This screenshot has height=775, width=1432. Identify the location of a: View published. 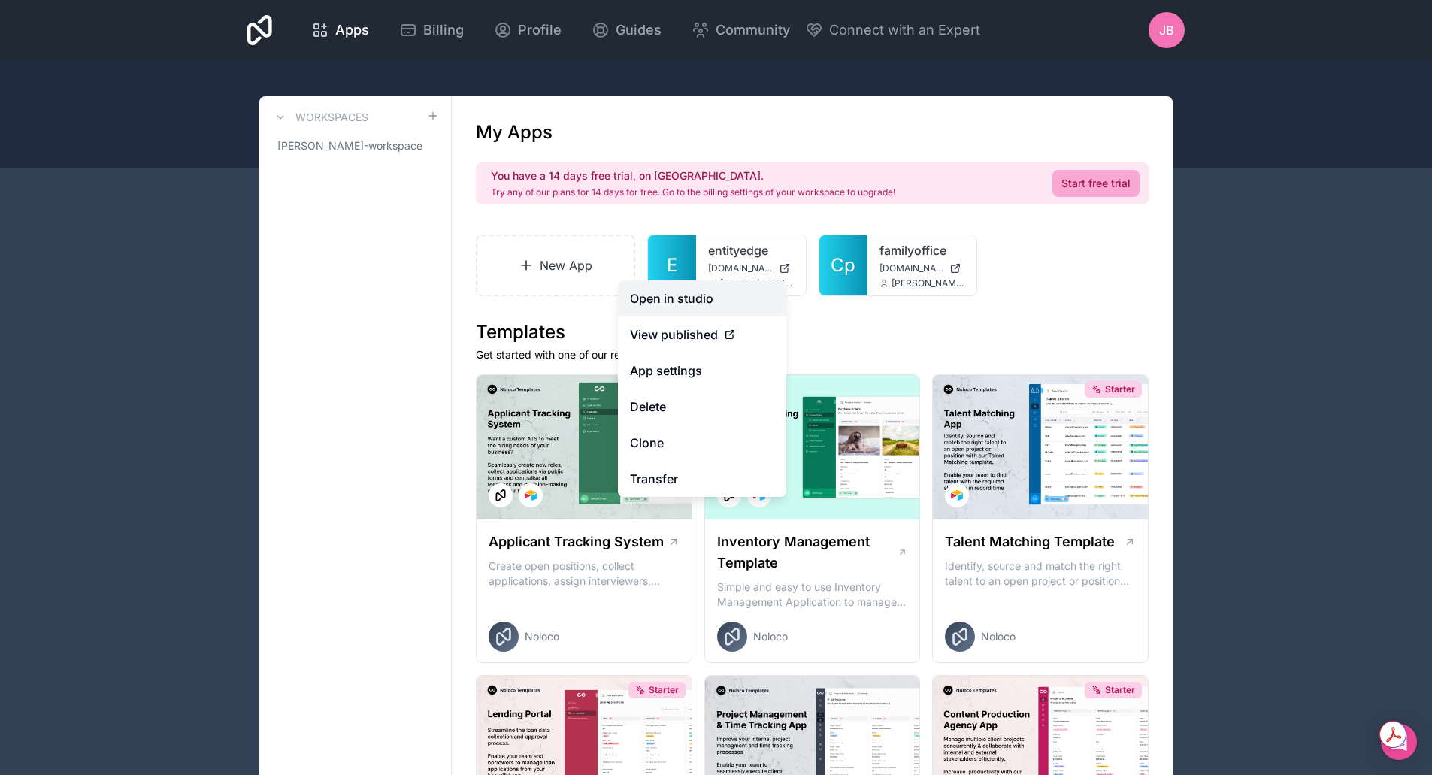
(702, 335).